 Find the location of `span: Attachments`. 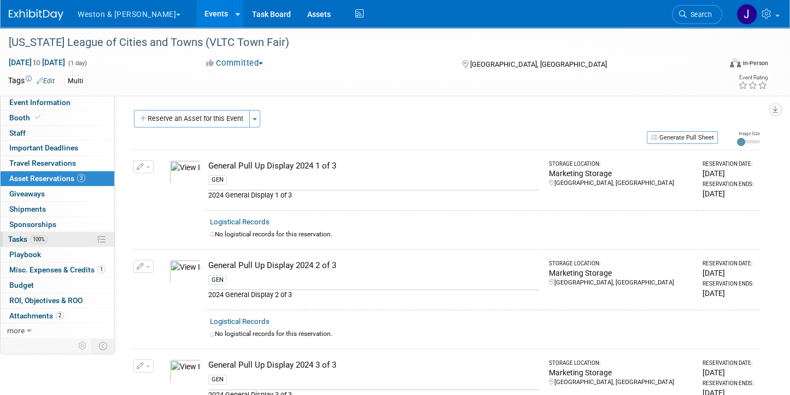

span: Attachments is located at coordinates (37, 315).